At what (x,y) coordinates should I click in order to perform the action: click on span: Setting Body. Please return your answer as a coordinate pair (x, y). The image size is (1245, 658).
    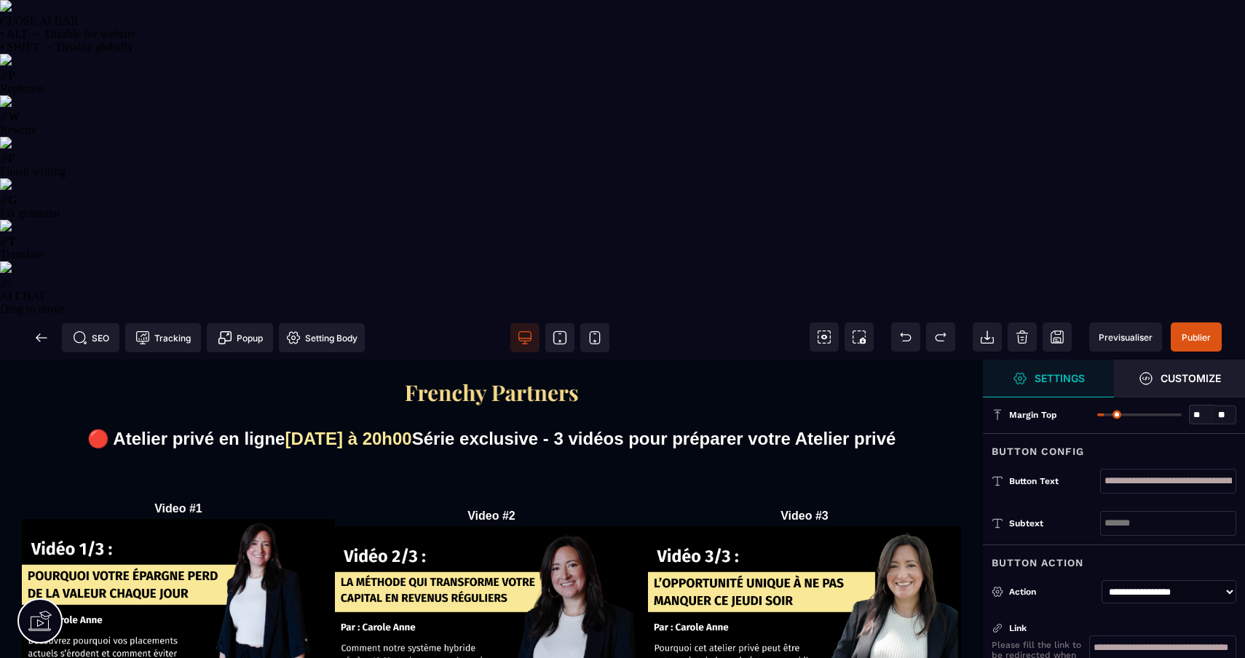
    Looking at the image, I should click on (322, 338).